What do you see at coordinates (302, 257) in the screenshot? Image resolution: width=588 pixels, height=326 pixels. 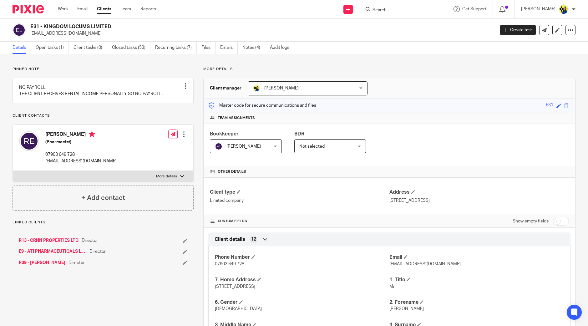 I see `h4: Phone Number` at bounding box center [302, 257].